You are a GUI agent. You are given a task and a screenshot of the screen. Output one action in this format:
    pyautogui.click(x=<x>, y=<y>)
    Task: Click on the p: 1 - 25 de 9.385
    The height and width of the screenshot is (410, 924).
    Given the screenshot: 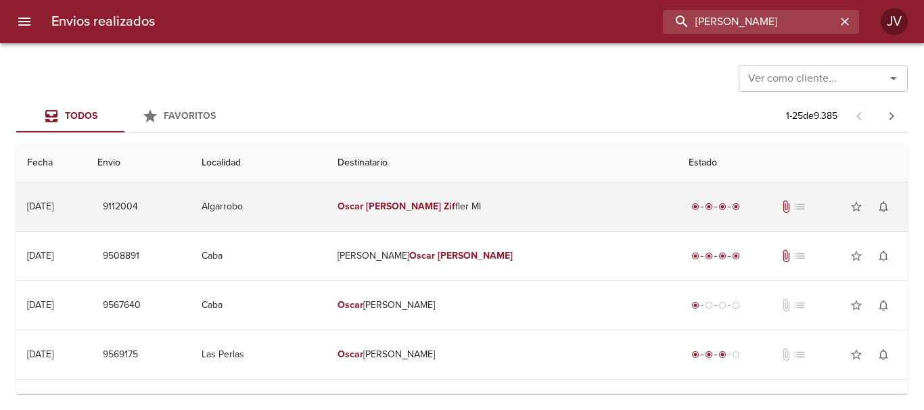 What is the action you would take?
    pyautogui.click(x=811, y=116)
    